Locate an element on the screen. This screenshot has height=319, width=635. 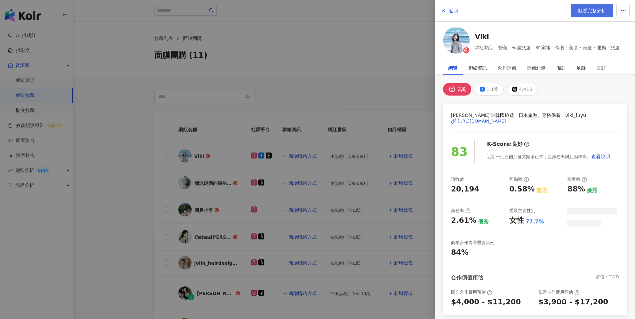
a: 觀看完整分析 is located at coordinates (592, 11).